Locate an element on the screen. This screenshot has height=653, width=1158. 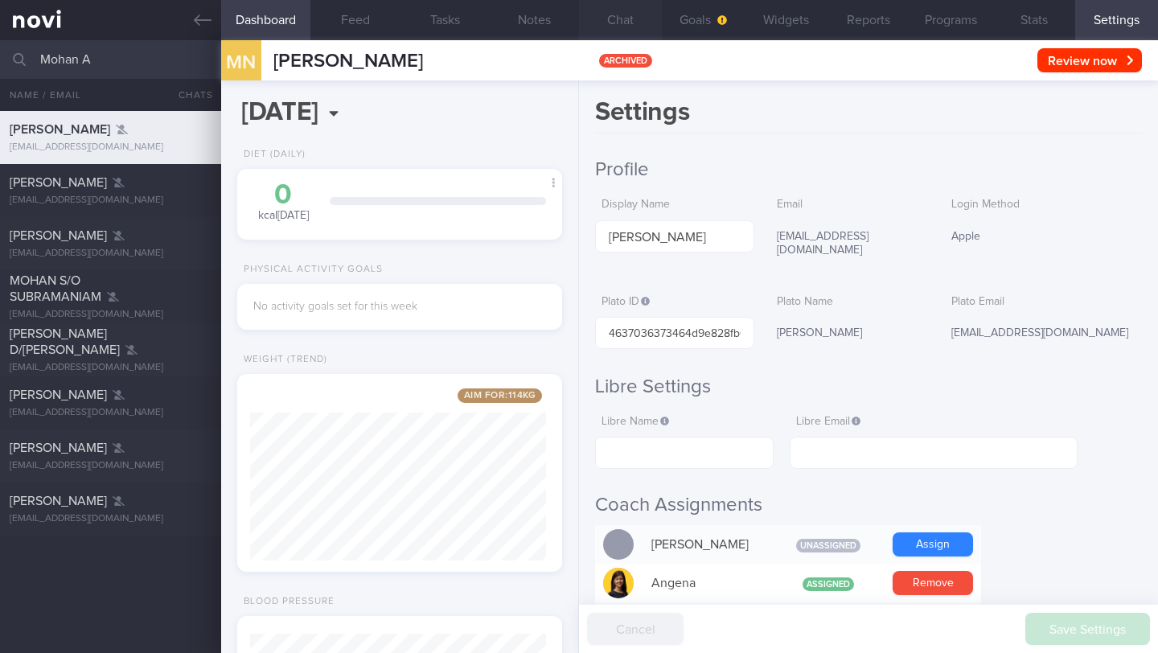
span: Aim for: 114 kg is located at coordinates (500, 396).